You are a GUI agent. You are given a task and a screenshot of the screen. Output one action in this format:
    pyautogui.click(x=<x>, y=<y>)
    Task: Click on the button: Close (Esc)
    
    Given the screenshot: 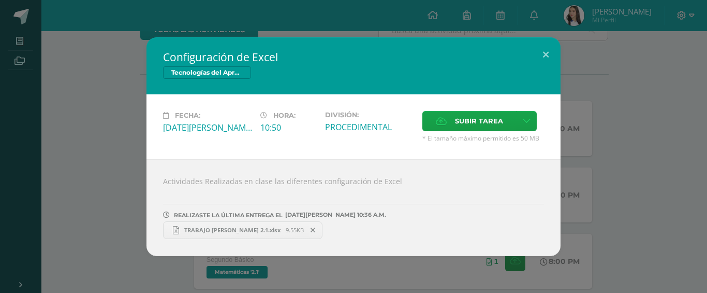 What is the action you would take?
    pyautogui.click(x=546, y=55)
    